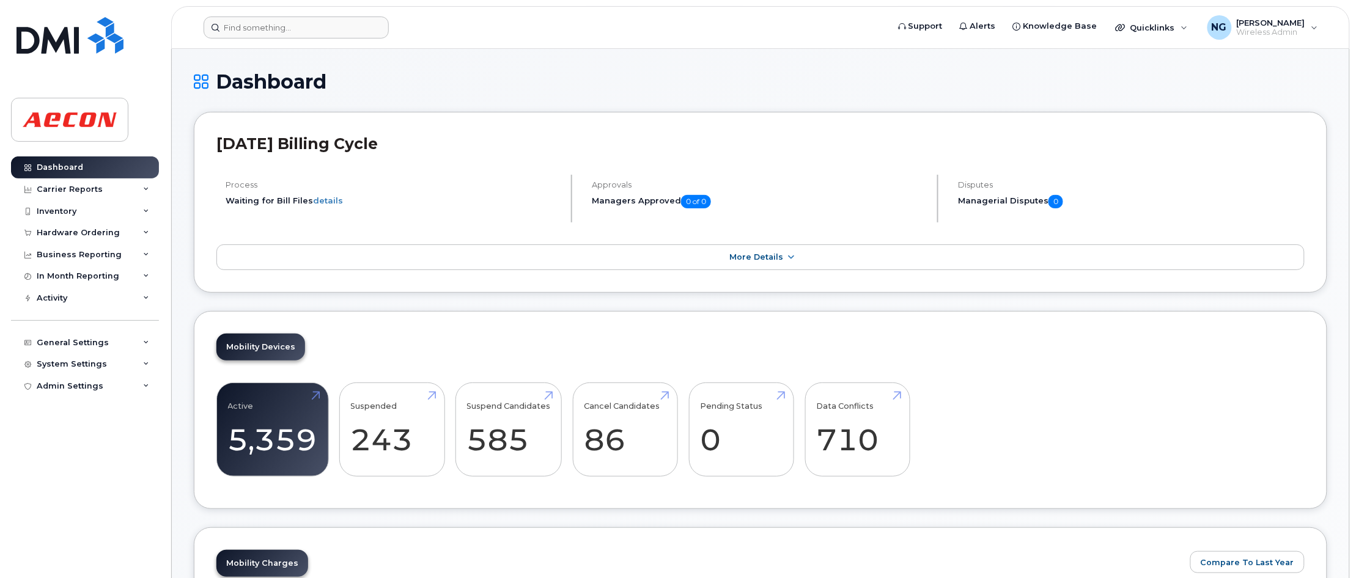 The width and height of the screenshot is (1356, 578). Describe the element at coordinates (393, 200) in the screenshot. I see `li: Waiting for Bill Files` at that location.